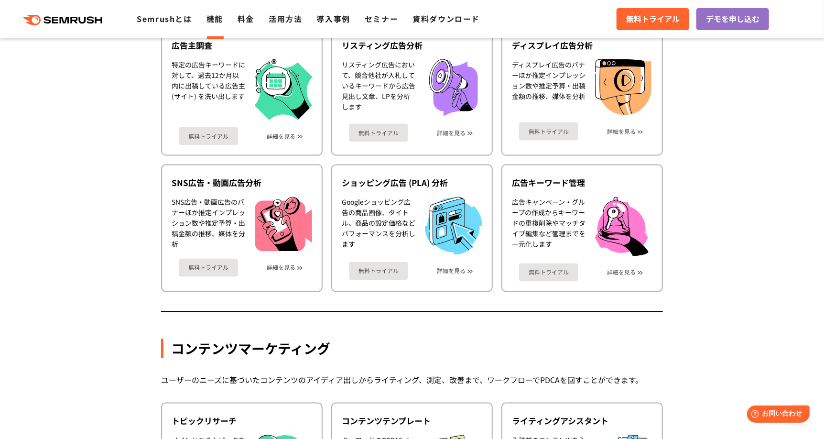 Image resolution: width=824 pixels, height=439 pixels. What do you see at coordinates (381, 19) in the screenshot?
I see `a: セミナー` at bounding box center [381, 19].